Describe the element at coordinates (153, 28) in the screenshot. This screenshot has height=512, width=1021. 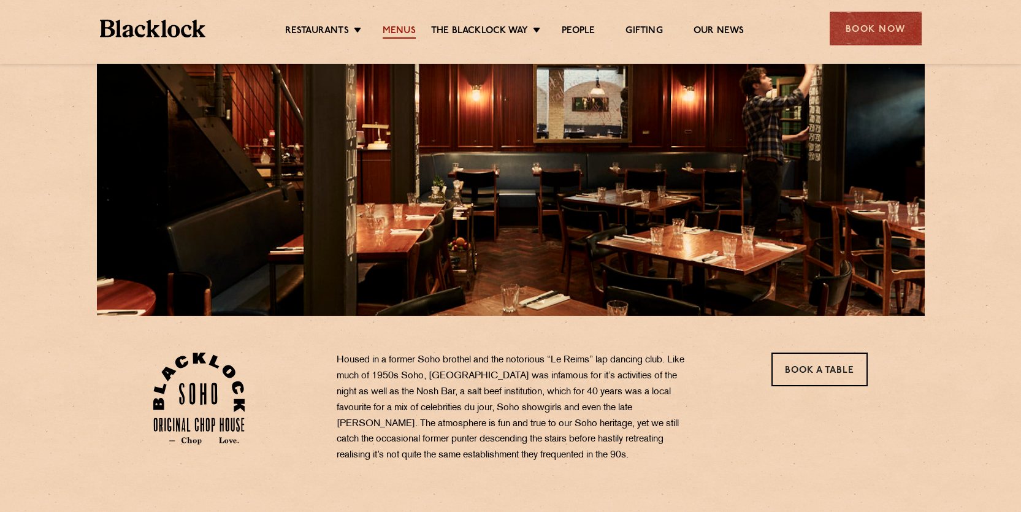
I see `img: BL_Textured_Logo-footer-cropped.svg` at that location.